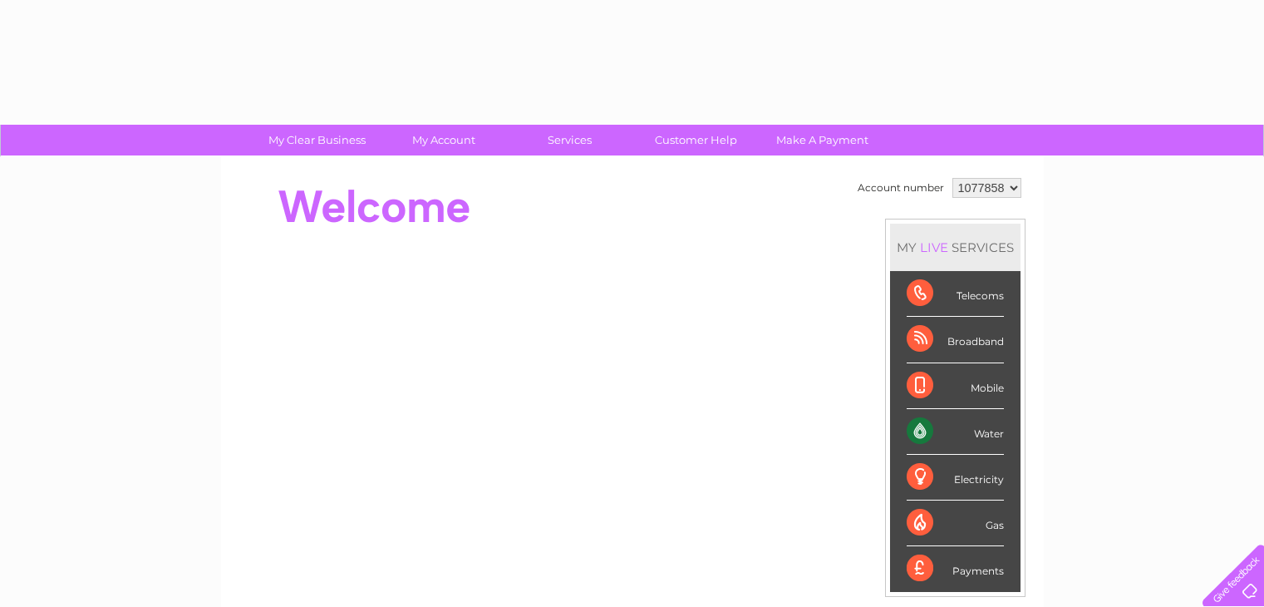 The height and width of the screenshot is (607, 1264). I want to click on a: My Clear Business, so click(317, 140).